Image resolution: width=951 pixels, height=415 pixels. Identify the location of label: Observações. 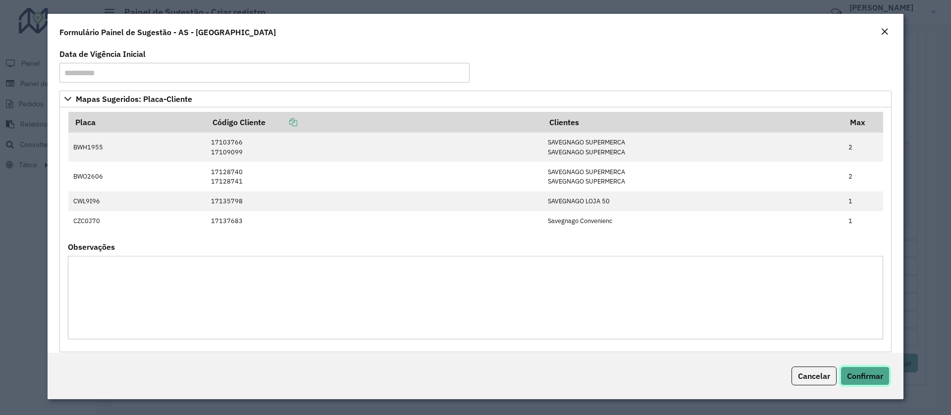
(91, 247).